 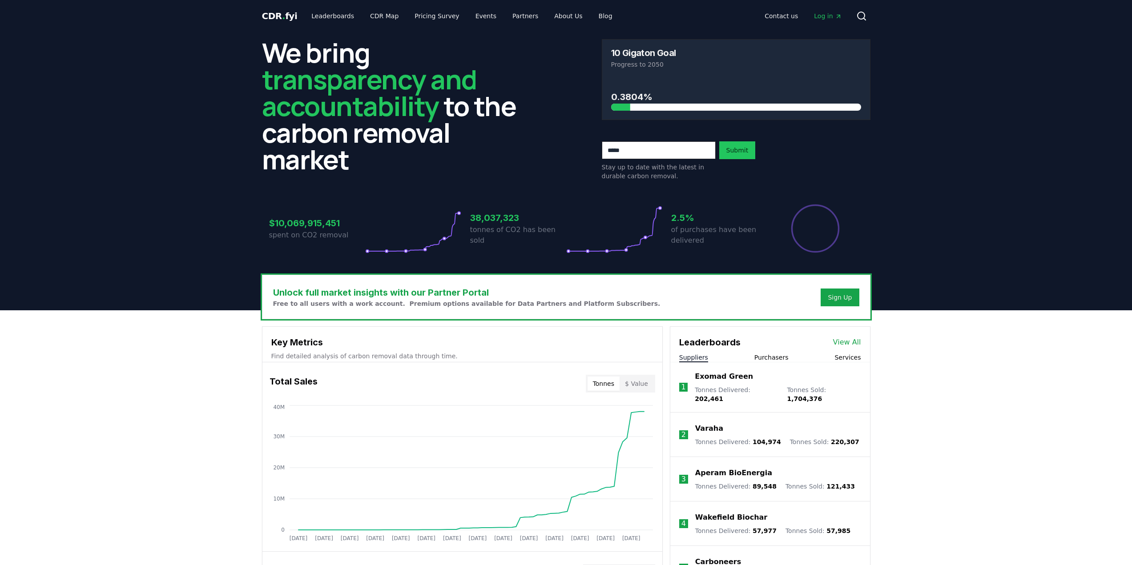 What do you see at coordinates (709, 429) in the screenshot?
I see `a: Varaha` at bounding box center [709, 429].